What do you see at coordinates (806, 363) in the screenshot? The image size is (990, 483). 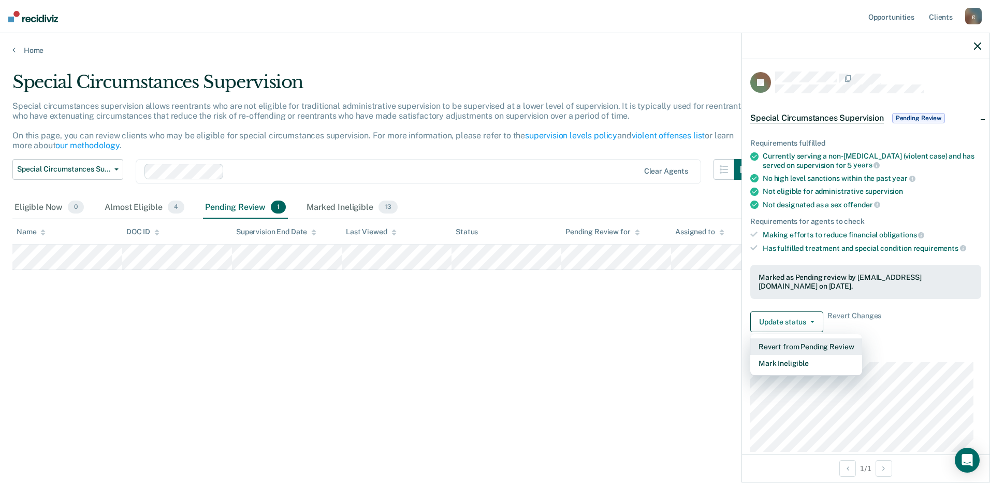 I see `button: Mark Ineligible` at bounding box center [806, 363].